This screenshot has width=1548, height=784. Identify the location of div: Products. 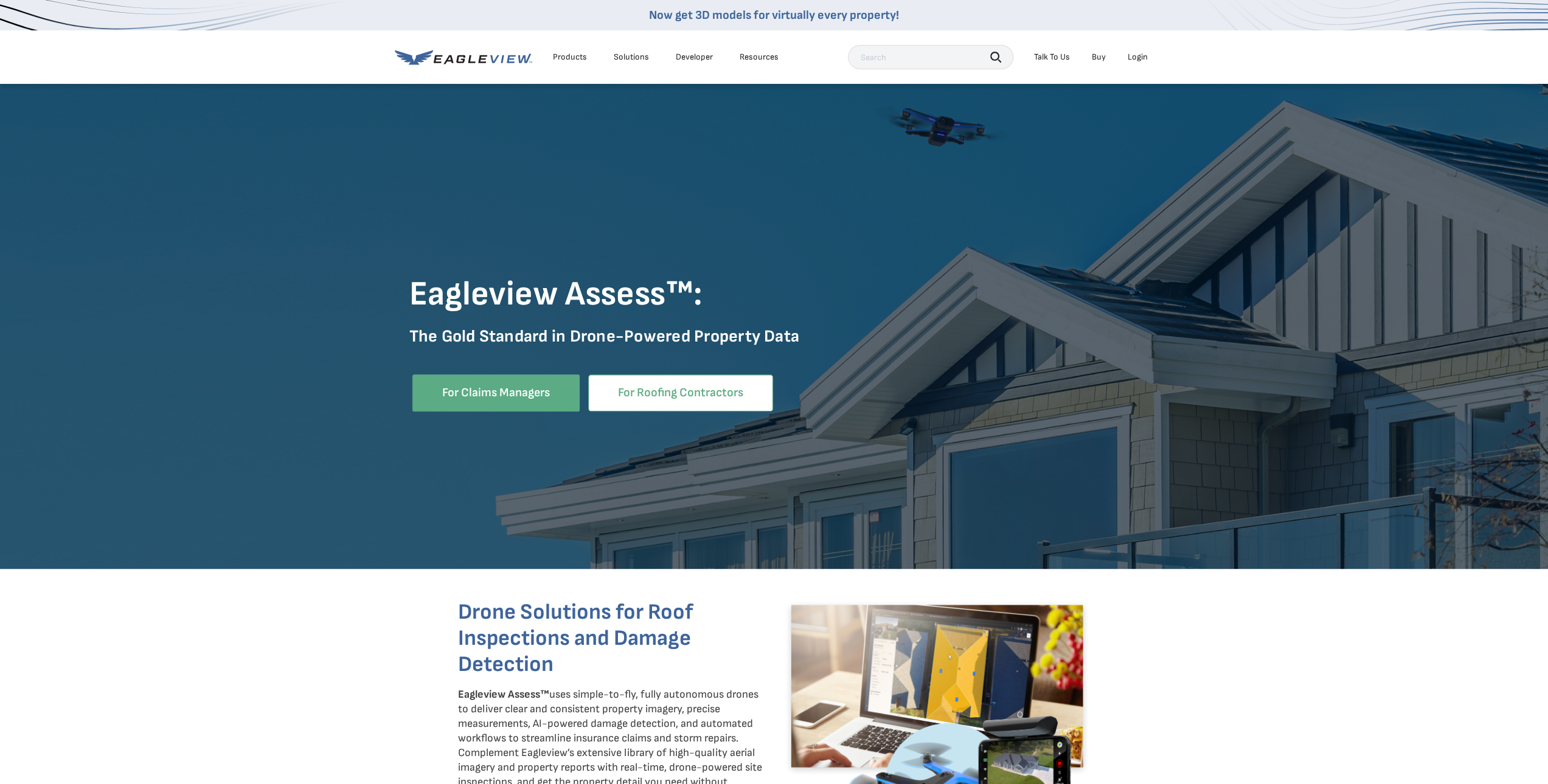
(569, 57).